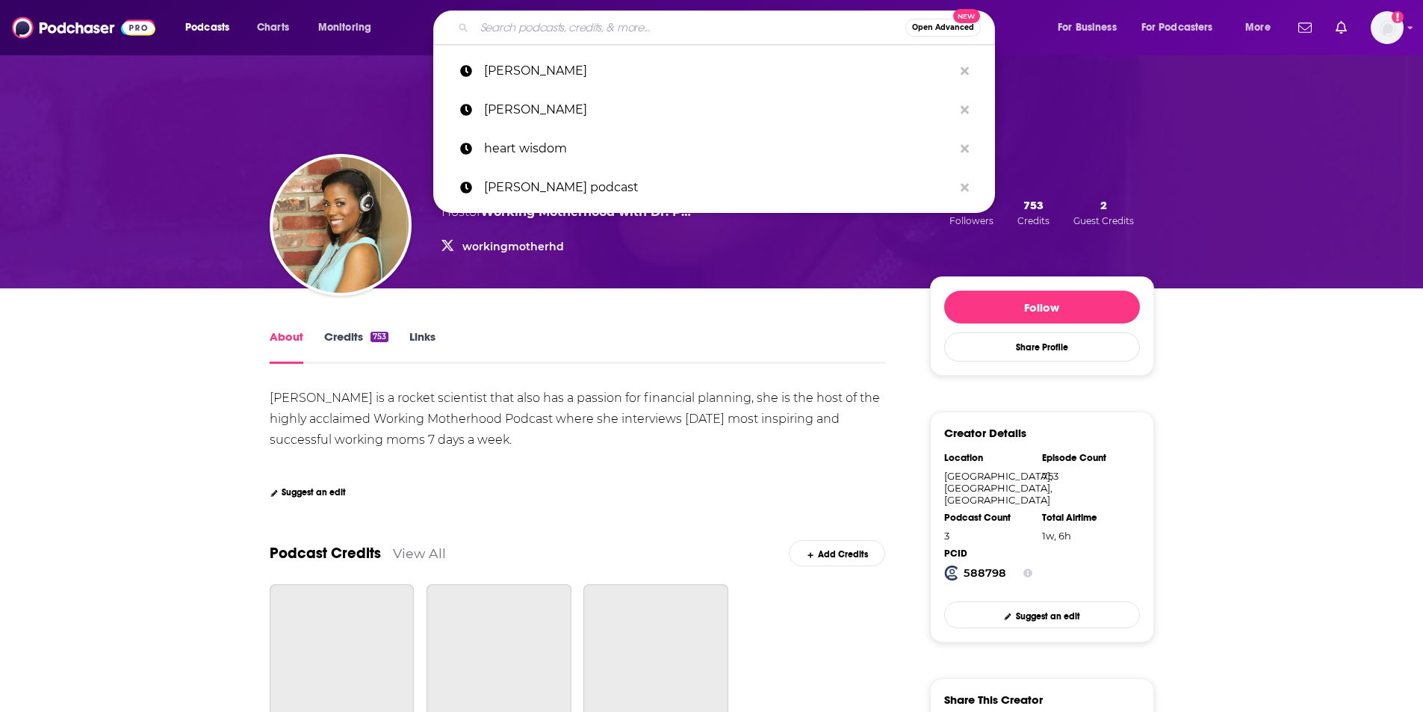  What do you see at coordinates (971, 220) in the screenshot?
I see `span: Followers` at bounding box center [971, 220].